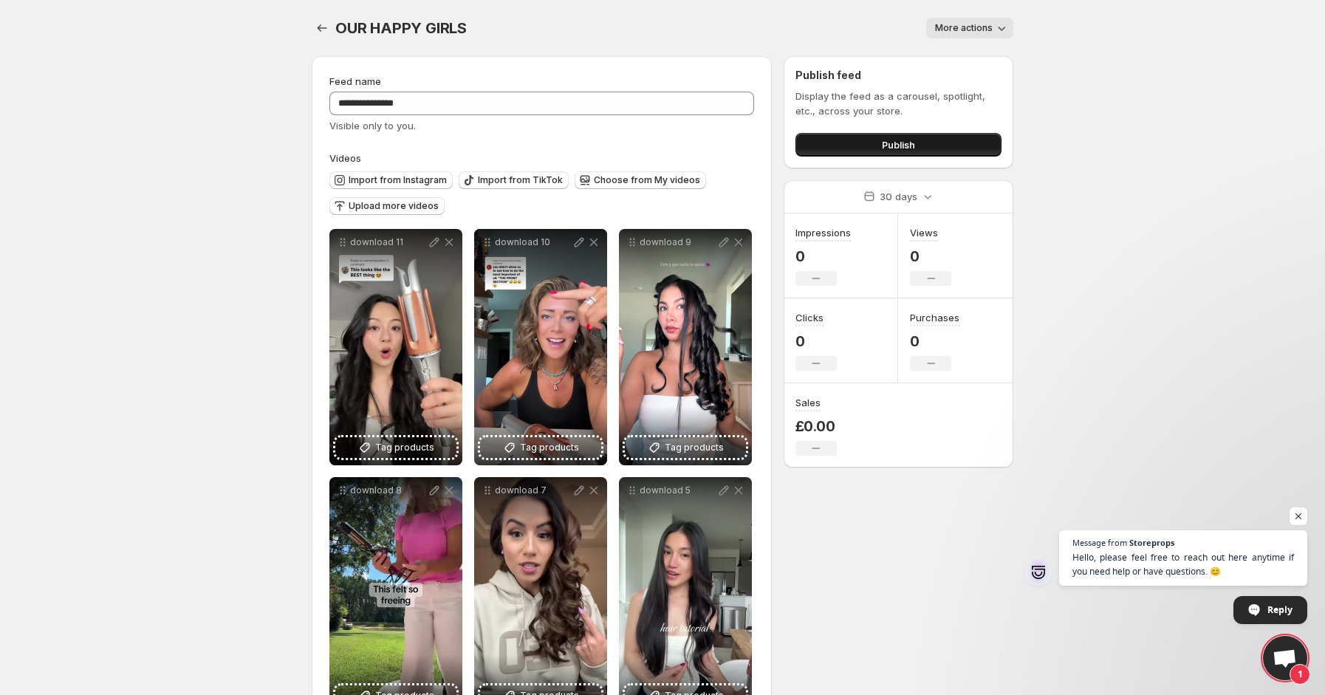 The image size is (1325, 695). What do you see at coordinates (1100, 542) in the screenshot?
I see `span: Message from` at bounding box center [1100, 542].